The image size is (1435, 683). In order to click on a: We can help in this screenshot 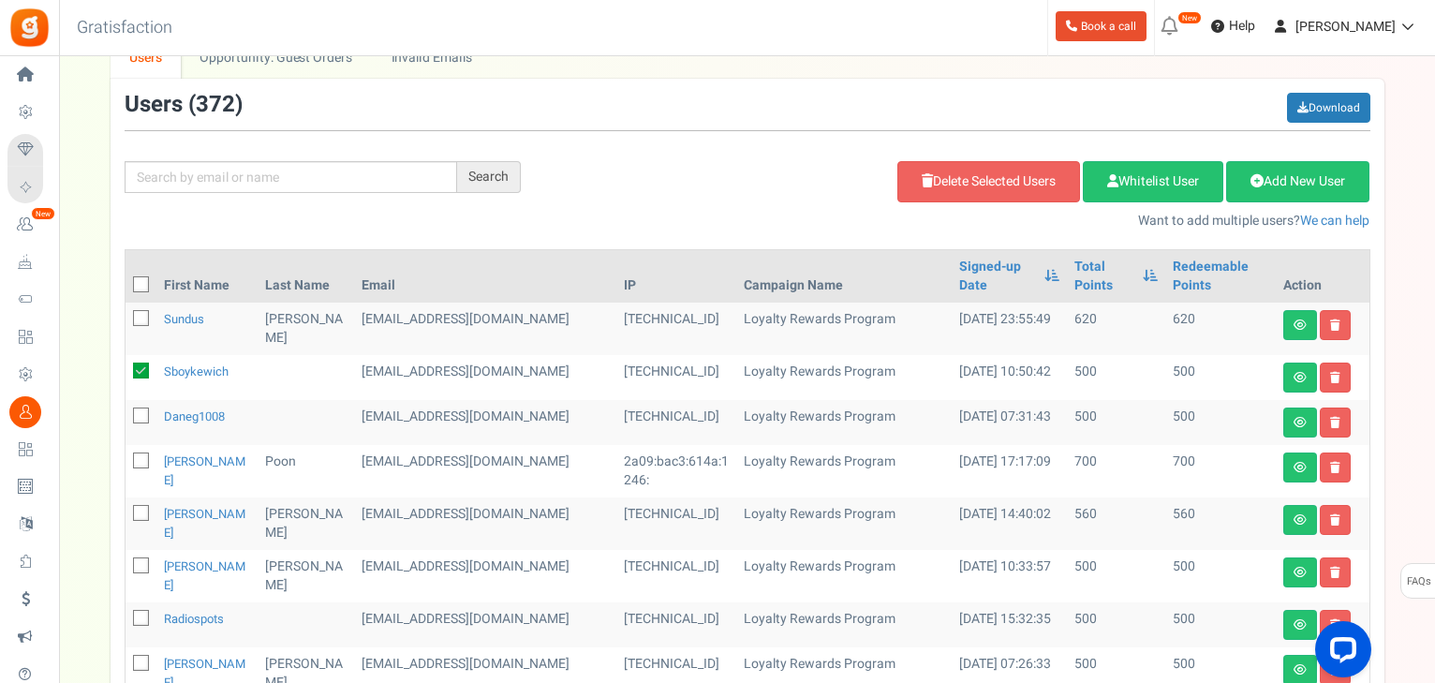, I will do `click(1335, 220)`.